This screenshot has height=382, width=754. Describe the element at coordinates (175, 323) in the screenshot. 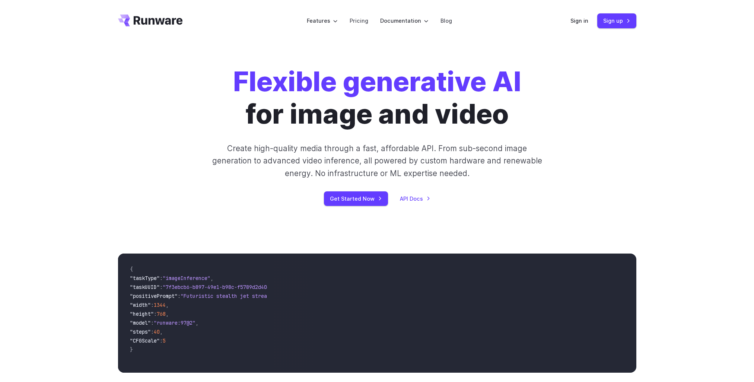

I see `span: "runware:97@2"` at that location.